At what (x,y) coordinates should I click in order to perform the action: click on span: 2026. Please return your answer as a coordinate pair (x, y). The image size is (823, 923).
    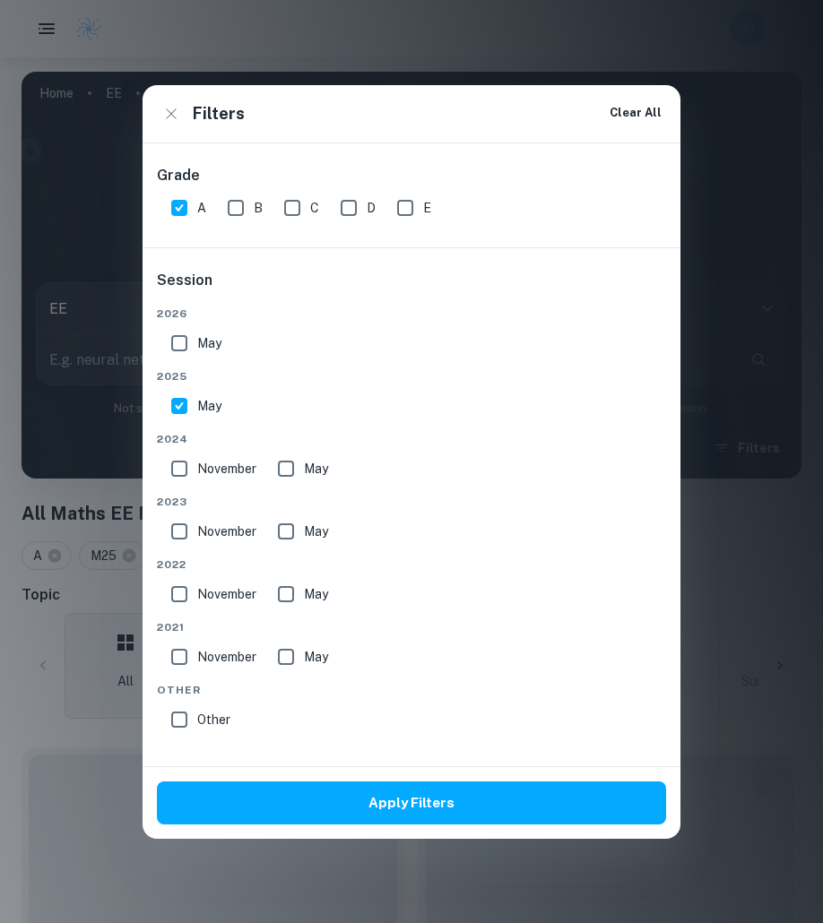
    Looking at the image, I should click on (411, 314).